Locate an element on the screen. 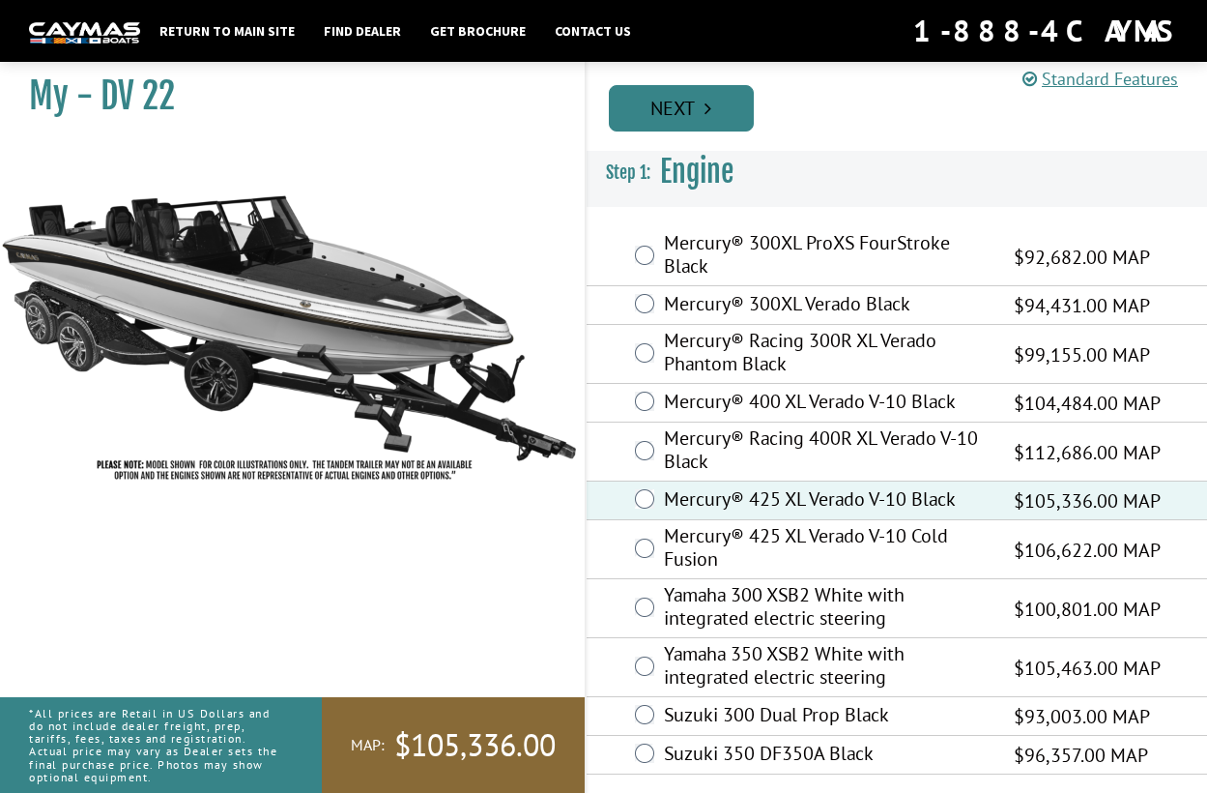  span: MAP: is located at coordinates (367, 744).